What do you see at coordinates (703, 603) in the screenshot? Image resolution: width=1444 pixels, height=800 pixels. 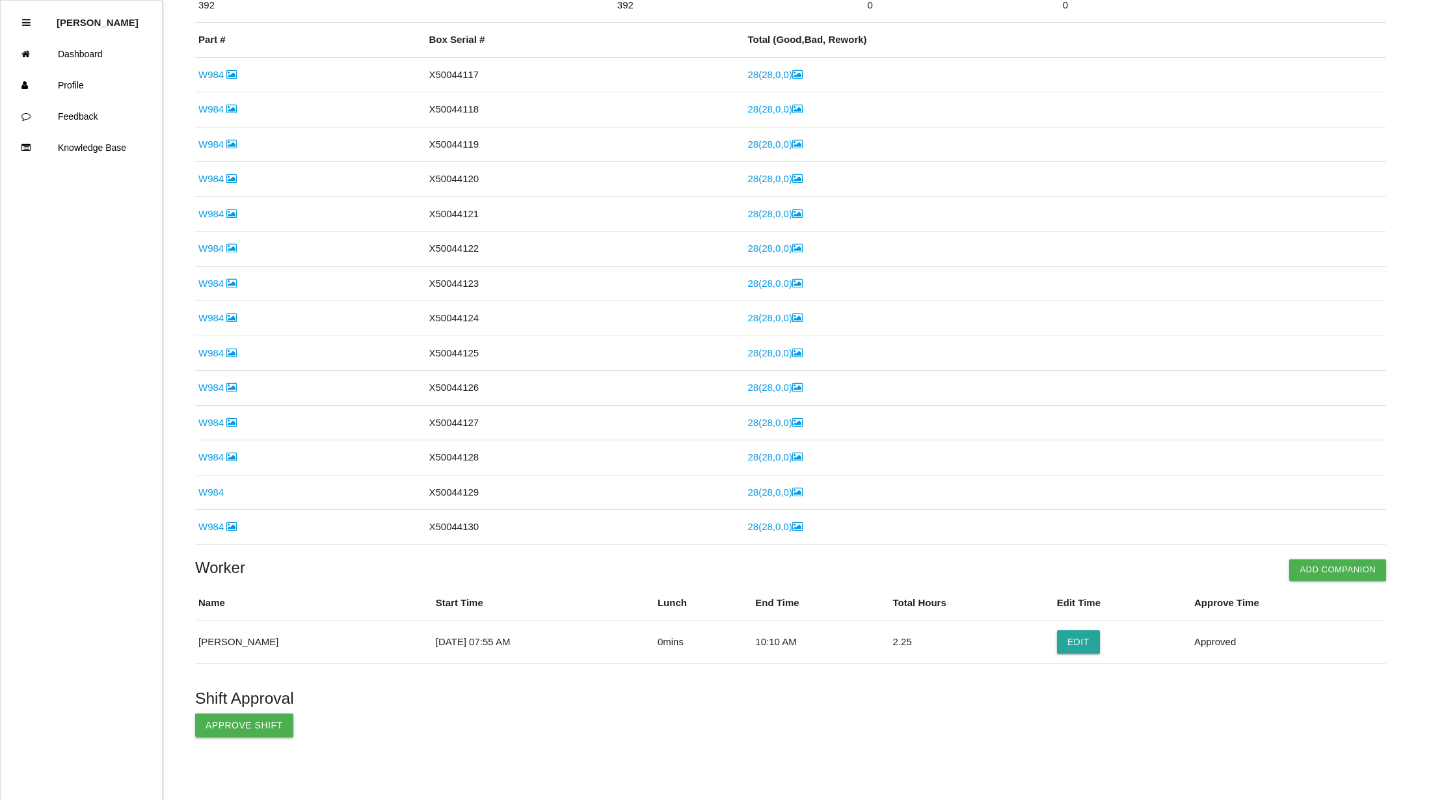 I see `th: Lunch` at bounding box center [703, 603].